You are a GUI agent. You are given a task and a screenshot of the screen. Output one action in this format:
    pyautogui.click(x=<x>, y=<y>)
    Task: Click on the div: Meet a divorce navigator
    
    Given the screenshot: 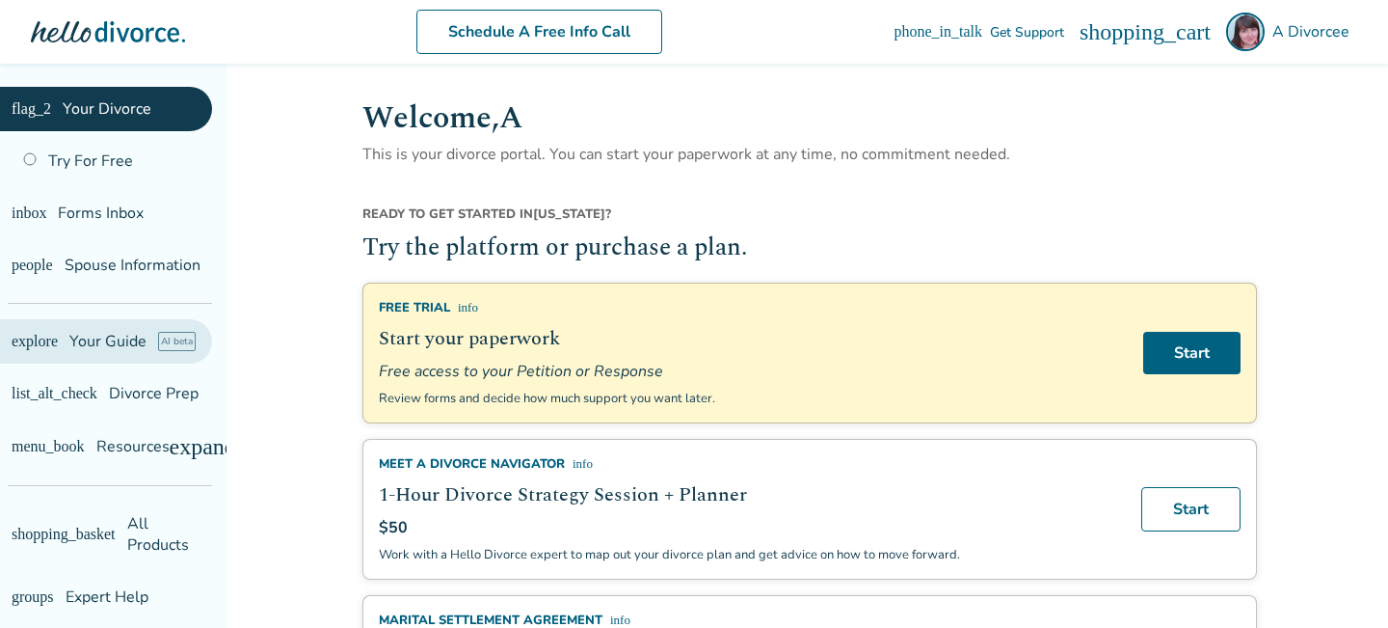 What is the action you would take?
    pyautogui.click(x=748, y=464)
    